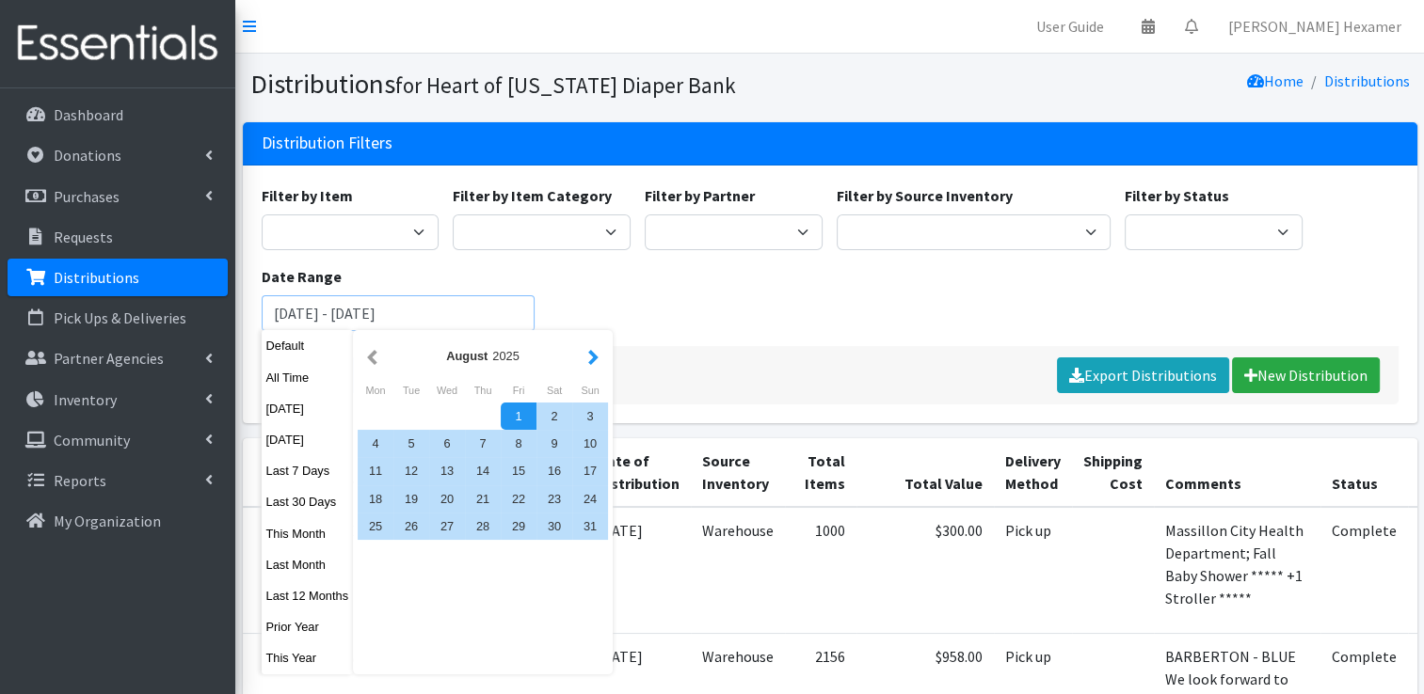 This screenshot has height=694, width=1424. What do you see at coordinates (925, 472) in the screenshot?
I see `th: Total Value` at bounding box center [925, 472].